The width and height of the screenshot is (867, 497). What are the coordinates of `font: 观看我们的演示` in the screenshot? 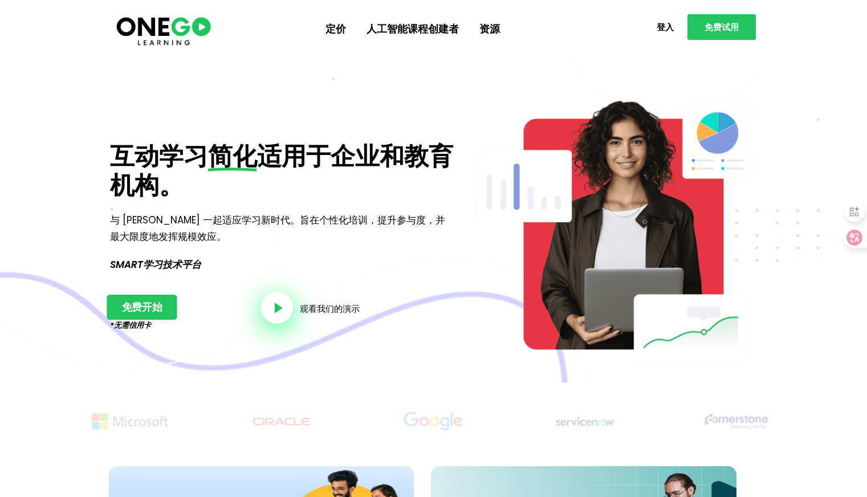 It's located at (329, 308).